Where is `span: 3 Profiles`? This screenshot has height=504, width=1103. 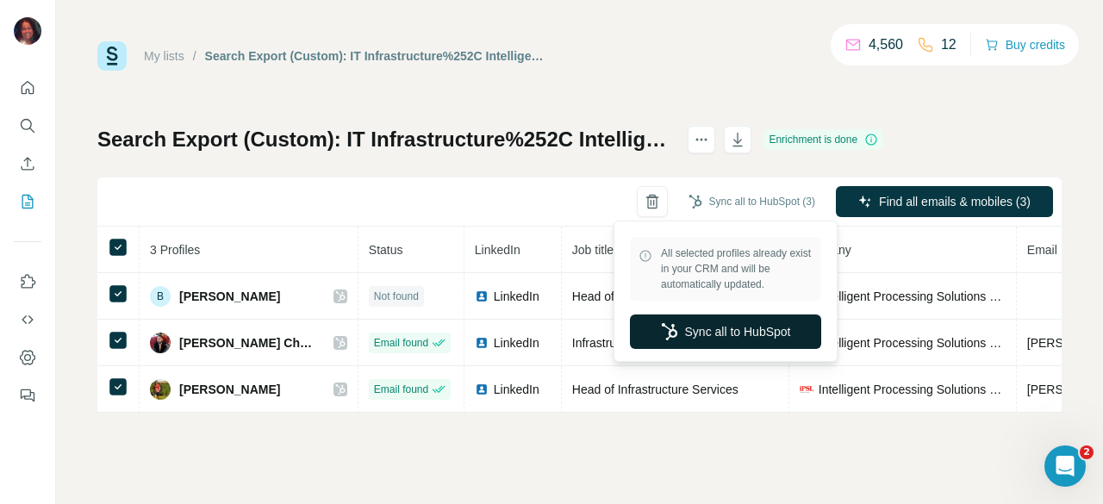
span: 3 Profiles is located at coordinates (175, 250).